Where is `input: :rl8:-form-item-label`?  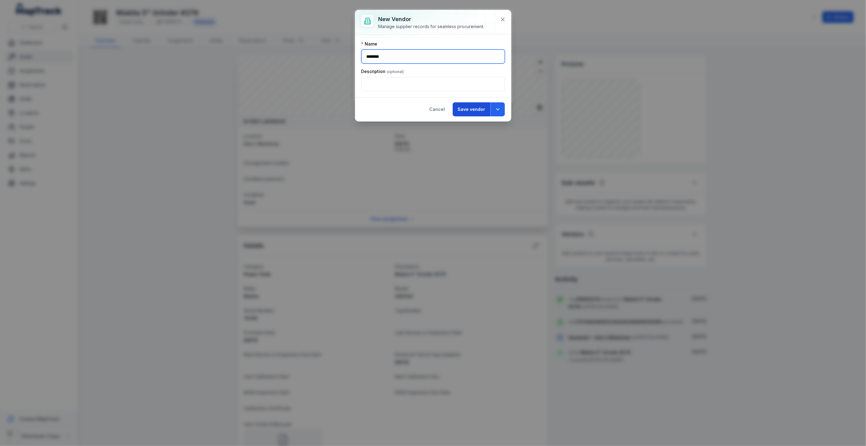 input: :rl8:-form-item-label is located at coordinates (433, 56).